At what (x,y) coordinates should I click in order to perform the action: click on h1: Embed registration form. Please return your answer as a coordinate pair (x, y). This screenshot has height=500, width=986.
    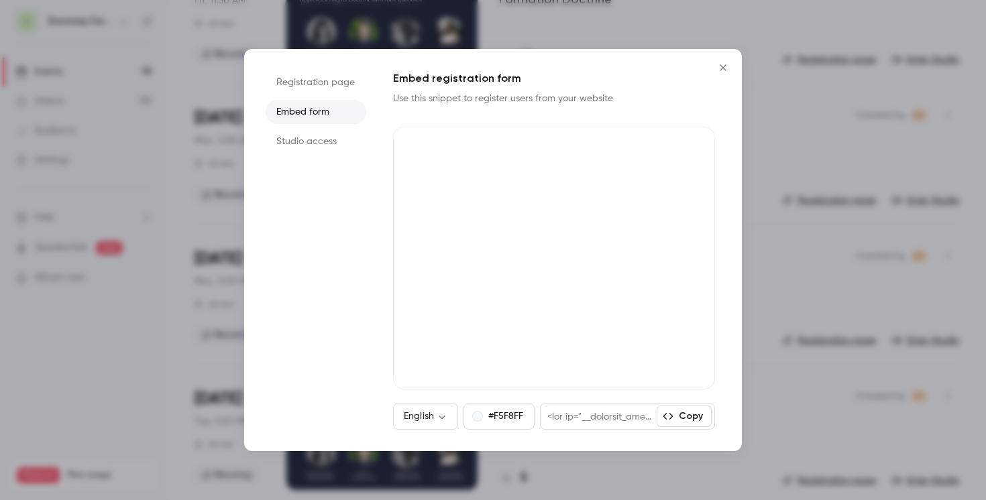
    Looking at the image, I should click on (554, 78).